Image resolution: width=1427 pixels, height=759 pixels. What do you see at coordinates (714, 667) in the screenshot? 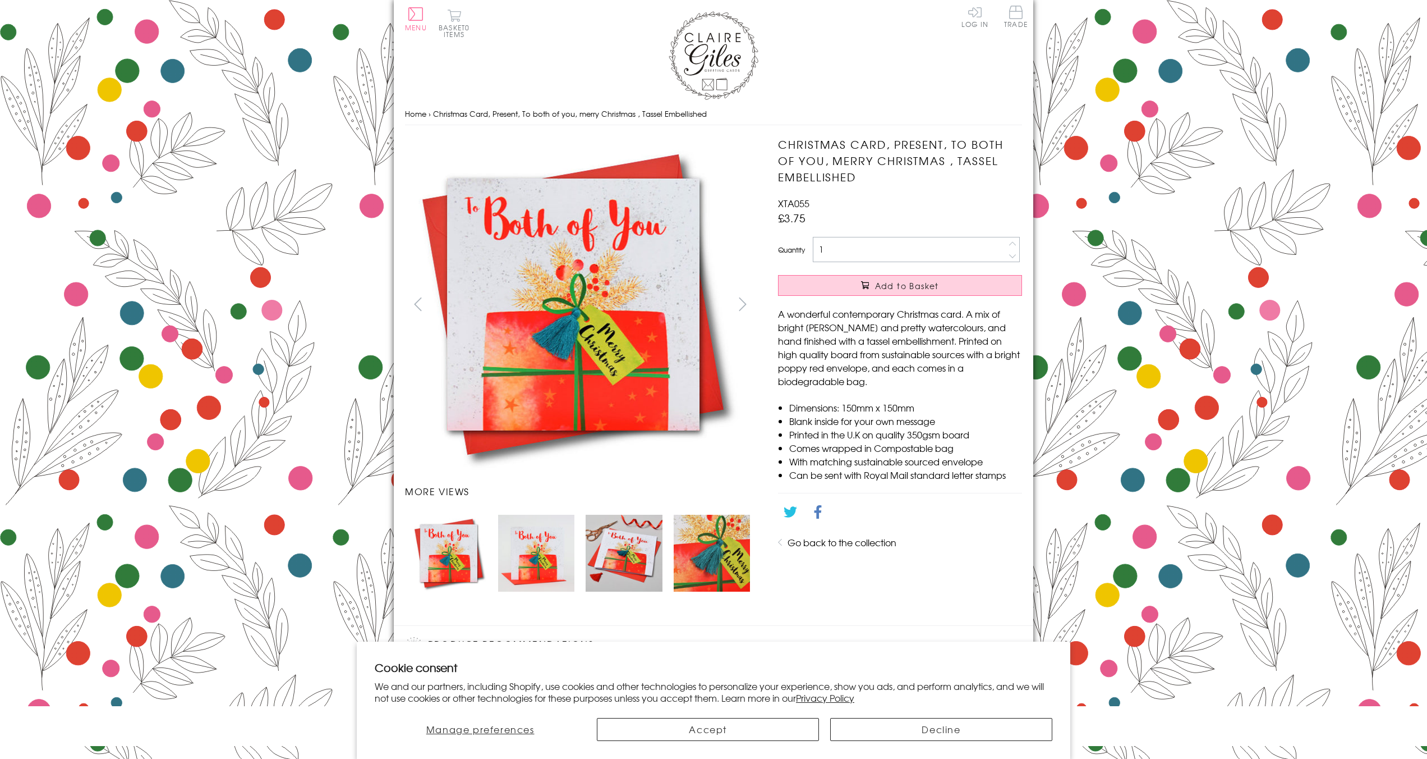
I see `h2: Cookie consent` at bounding box center [714, 667].